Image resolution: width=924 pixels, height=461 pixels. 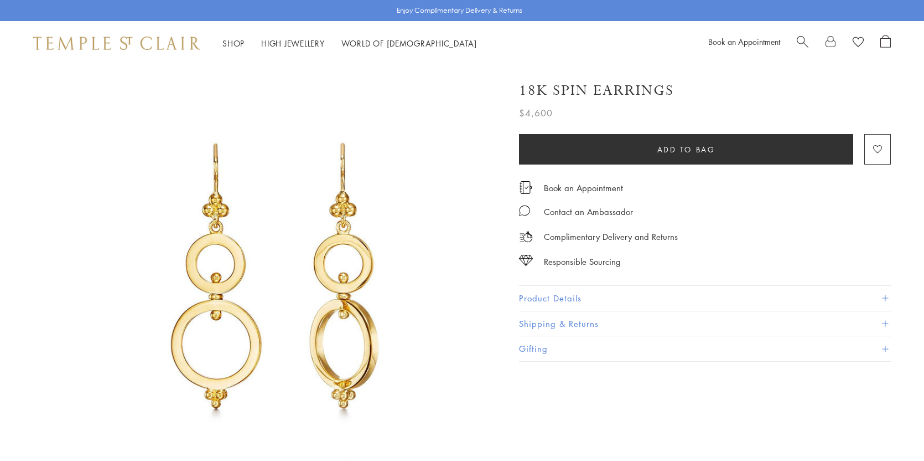 I want to click on p: Enjoy Complimentary Delivery & Returns, so click(x=459, y=11).